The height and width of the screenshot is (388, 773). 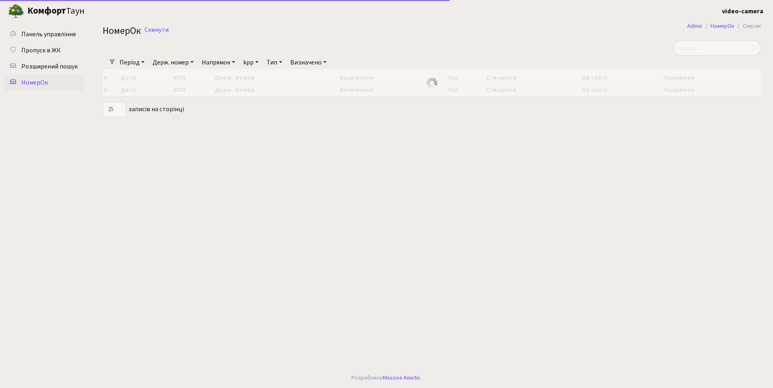 What do you see at coordinates (56, 11) in the screenshot?
I see `span: Таун` at bounding box center [56, 11].